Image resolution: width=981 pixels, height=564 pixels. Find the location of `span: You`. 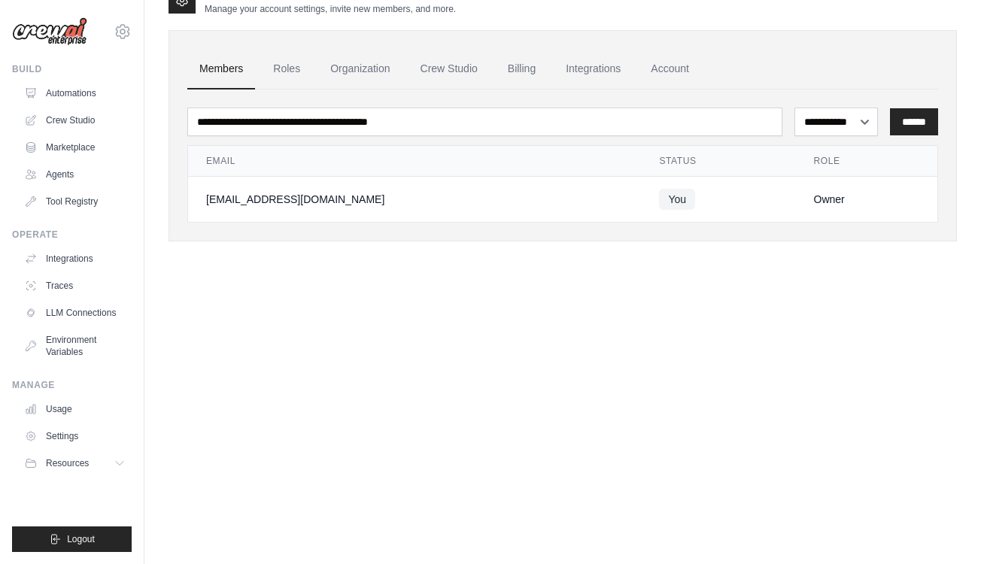

span: You is located at coordinates (677, 199).